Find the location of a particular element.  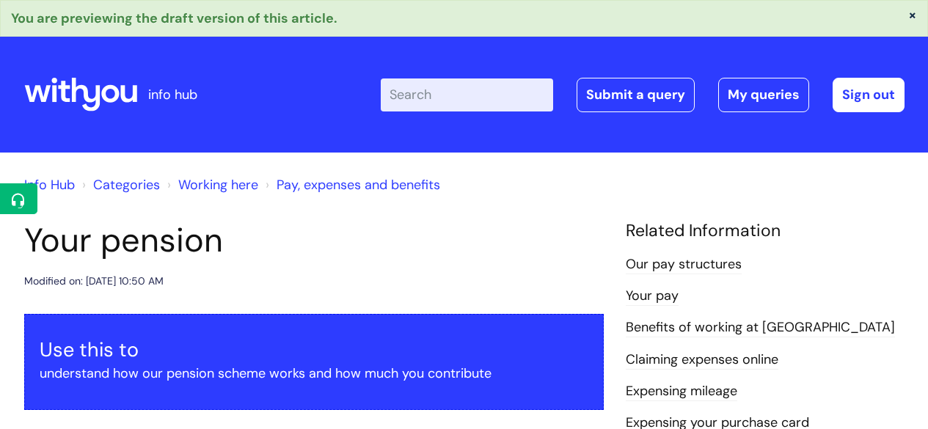

a: Info Hub is located at coordinates (49, 185).